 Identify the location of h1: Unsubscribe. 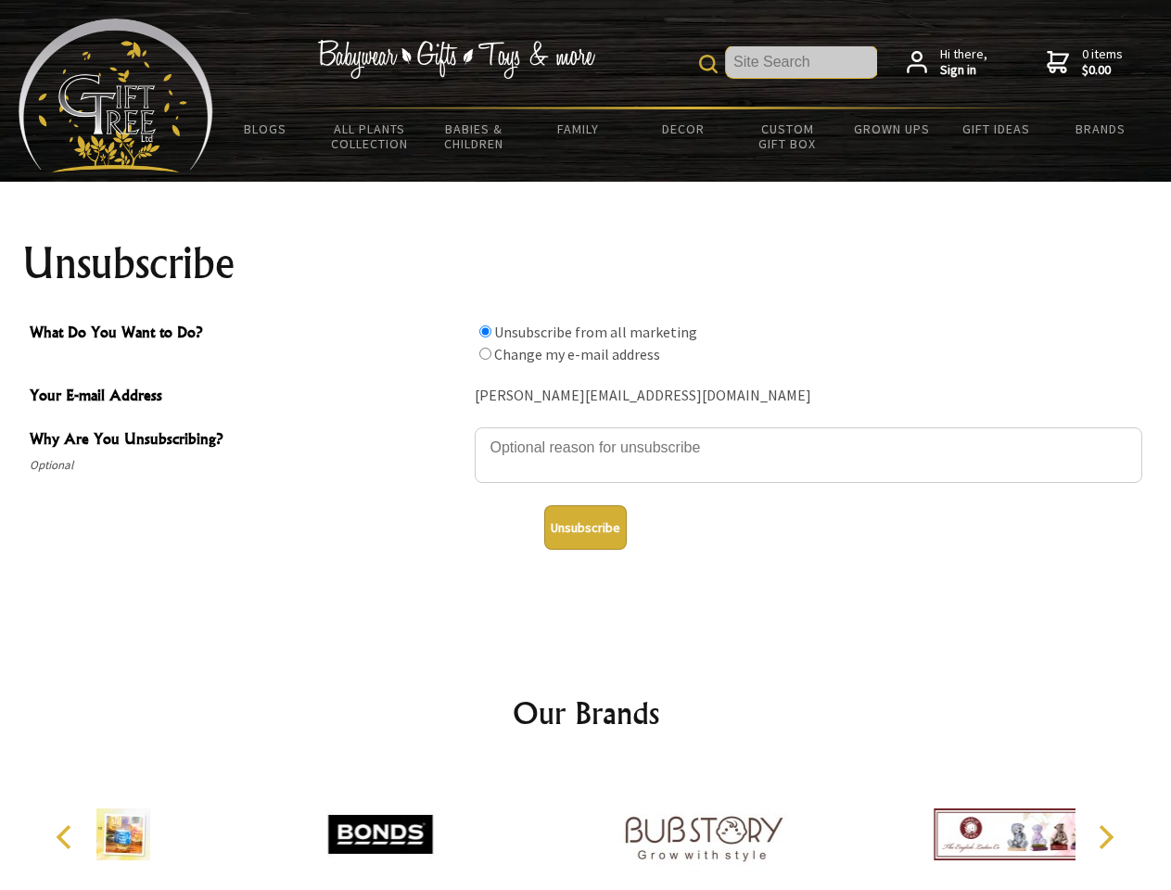
(586, 263).